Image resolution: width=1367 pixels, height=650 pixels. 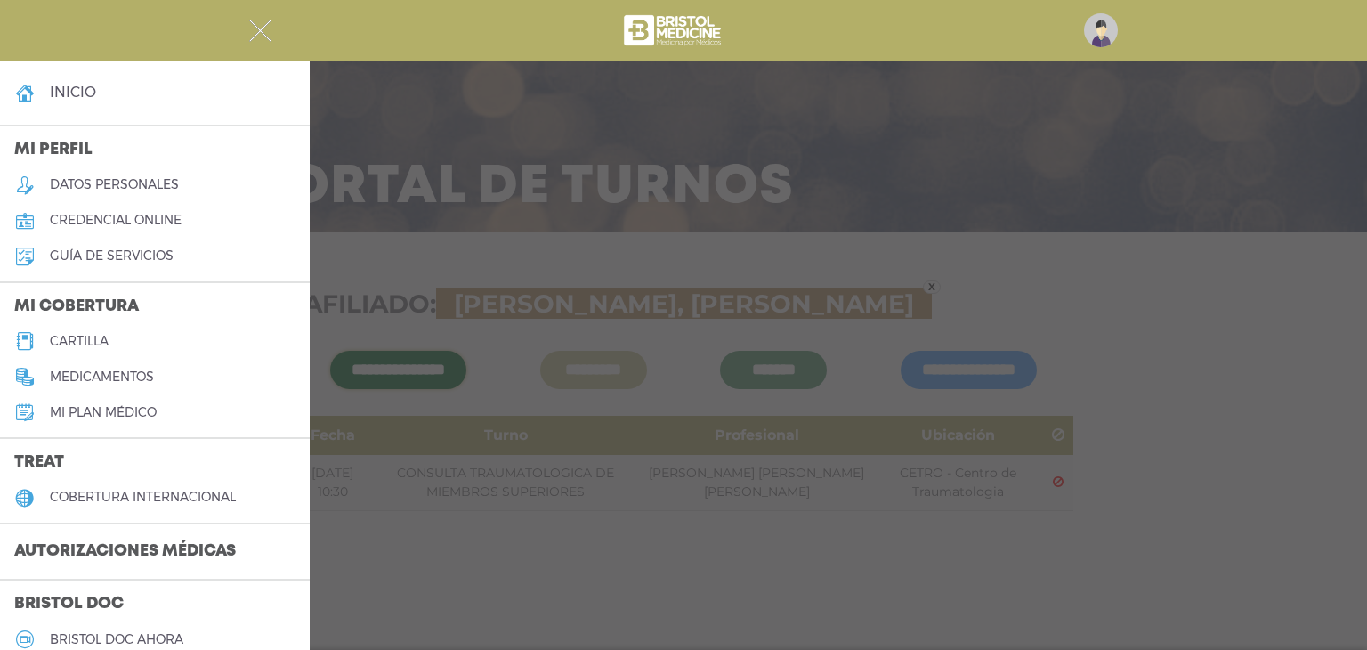 What do you see at coordinates (101, 377) in the screenshot?
I see `h5: medicamentos` at bounding box center [101, 377].